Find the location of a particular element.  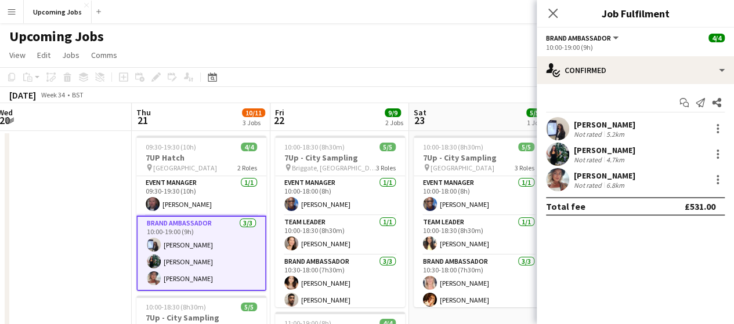

button: Brand Ambassador is located at coordinates (583, 38).